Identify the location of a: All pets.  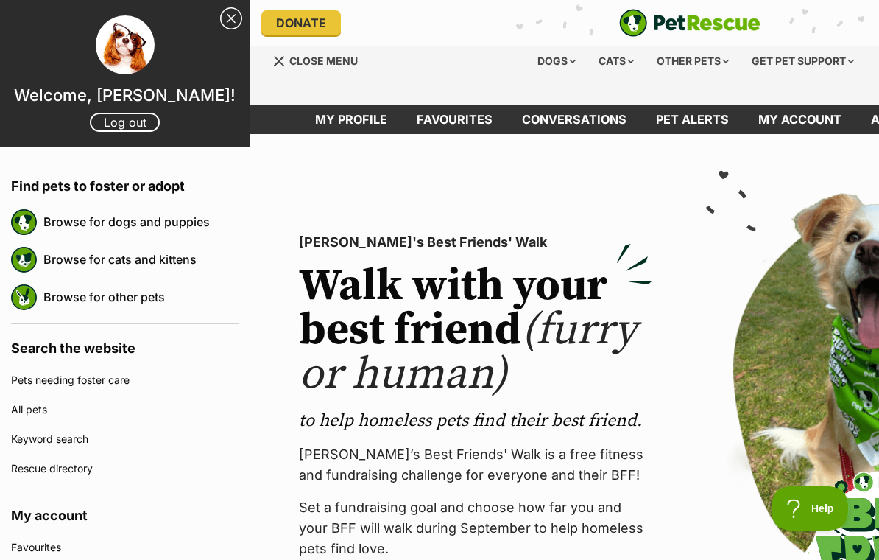
(124, 409).